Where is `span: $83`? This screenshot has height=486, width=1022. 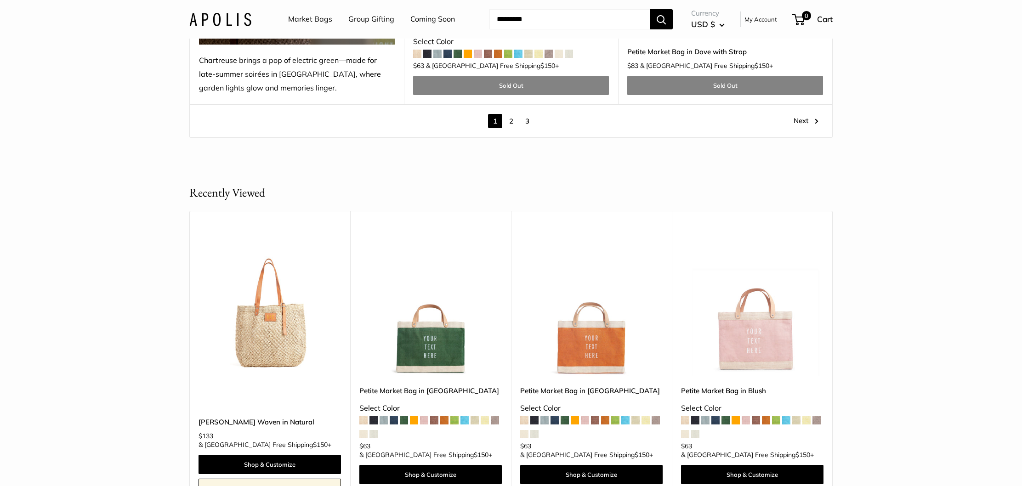 span: $83 is located at coordinates (633, 66).